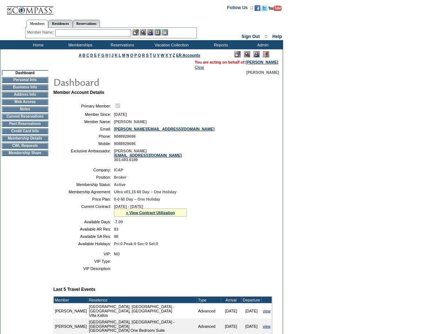 This screenshot has width=437, height=334. I want to click on a: J, so click(113, 55).